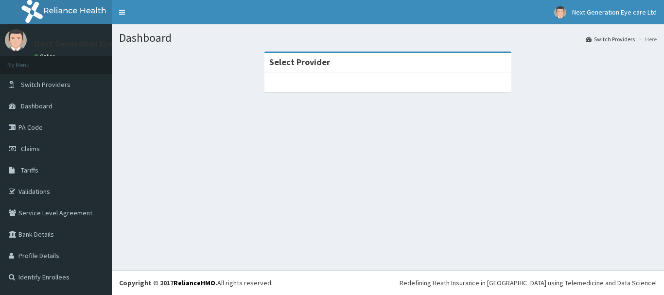 The image size is (664, 295). What do you see at coordinates (90, 44) in the screenshot?
I see `p: Next Generation Eye care Ltd` at bounding box center [90, 44].